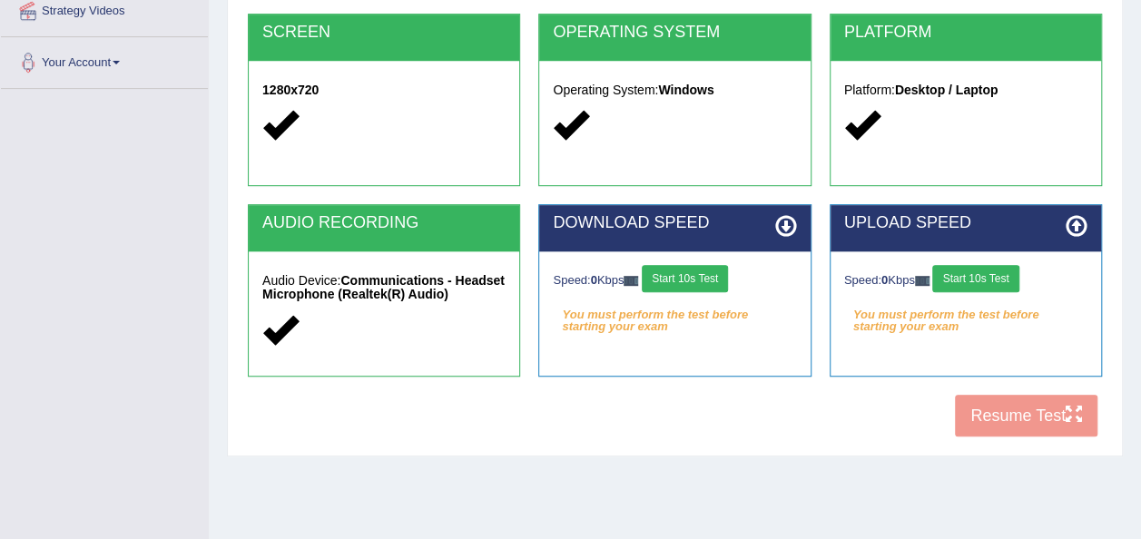 The image size is (1141, 539). I want to click on strong: Desktop / Laptop, so click(946, 90).